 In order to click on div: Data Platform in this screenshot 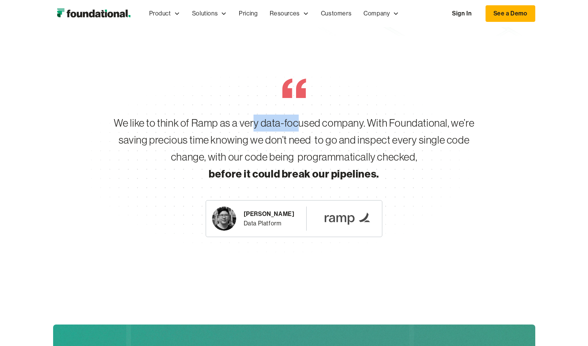, I will do `click(269, 223)`.